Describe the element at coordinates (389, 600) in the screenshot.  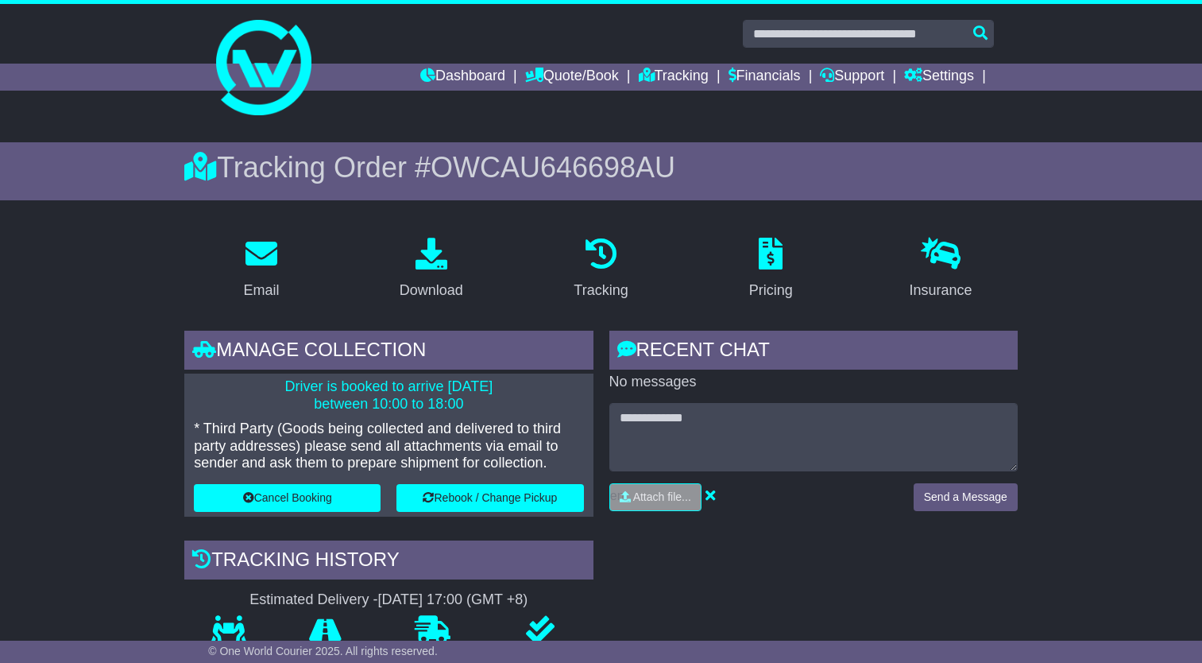
I see `div: Estimated Delivery -` at that location.